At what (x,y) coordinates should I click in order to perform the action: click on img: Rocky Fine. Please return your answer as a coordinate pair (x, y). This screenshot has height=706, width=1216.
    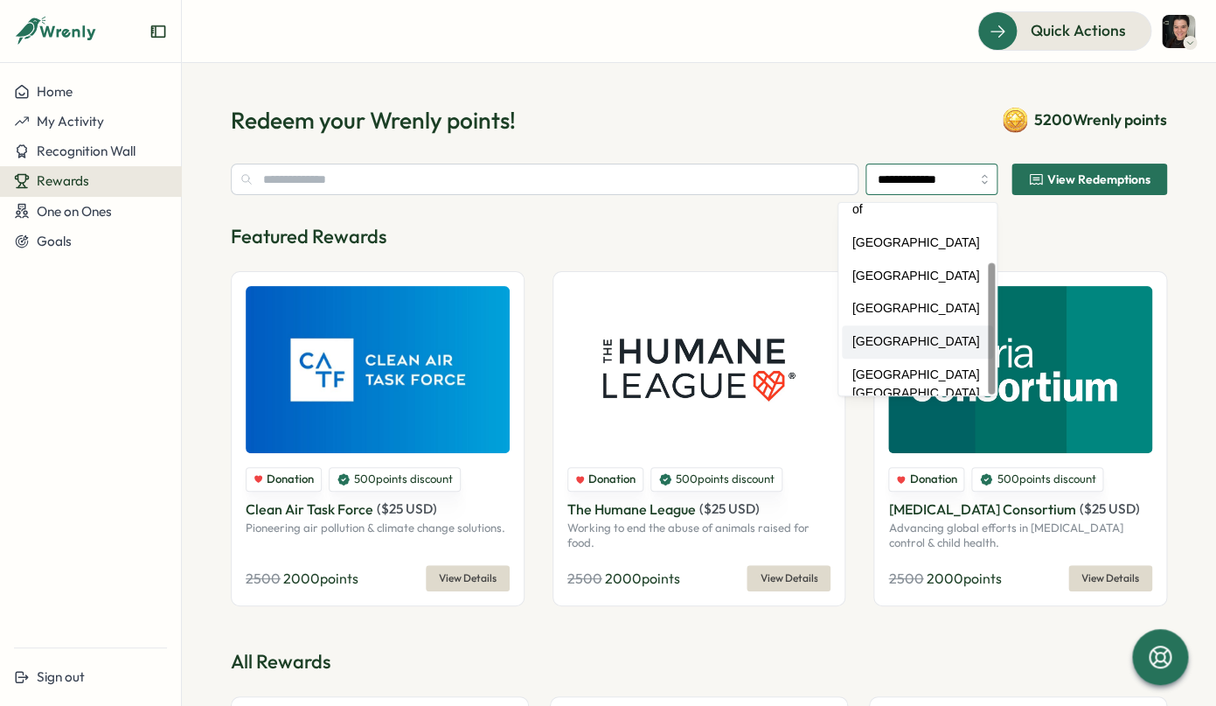
    Looking at the image, I should click on (1179, 31).